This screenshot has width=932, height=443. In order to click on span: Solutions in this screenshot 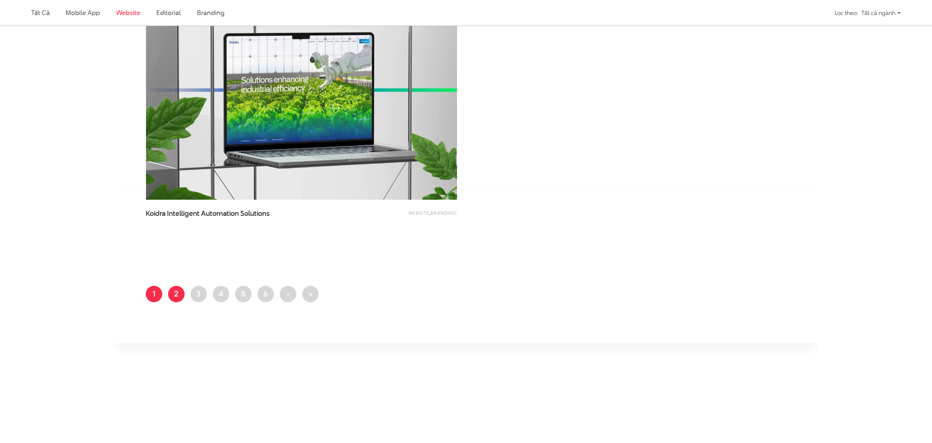, I will do `click(255, 213)`.